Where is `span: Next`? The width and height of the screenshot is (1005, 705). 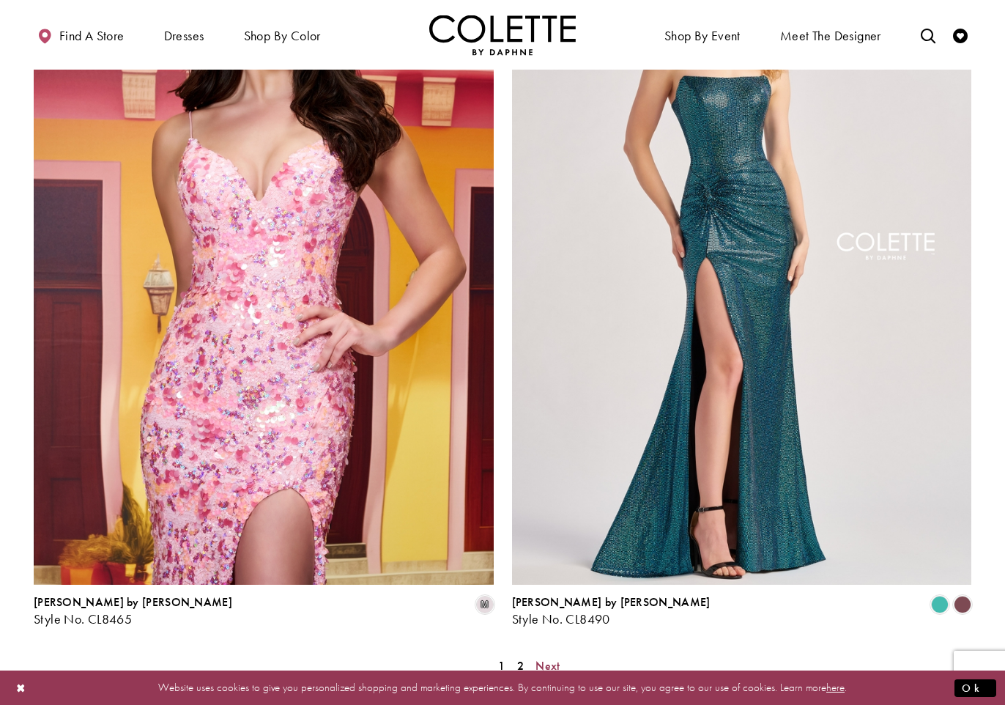 span: Next is located at coordinates (547, 665).